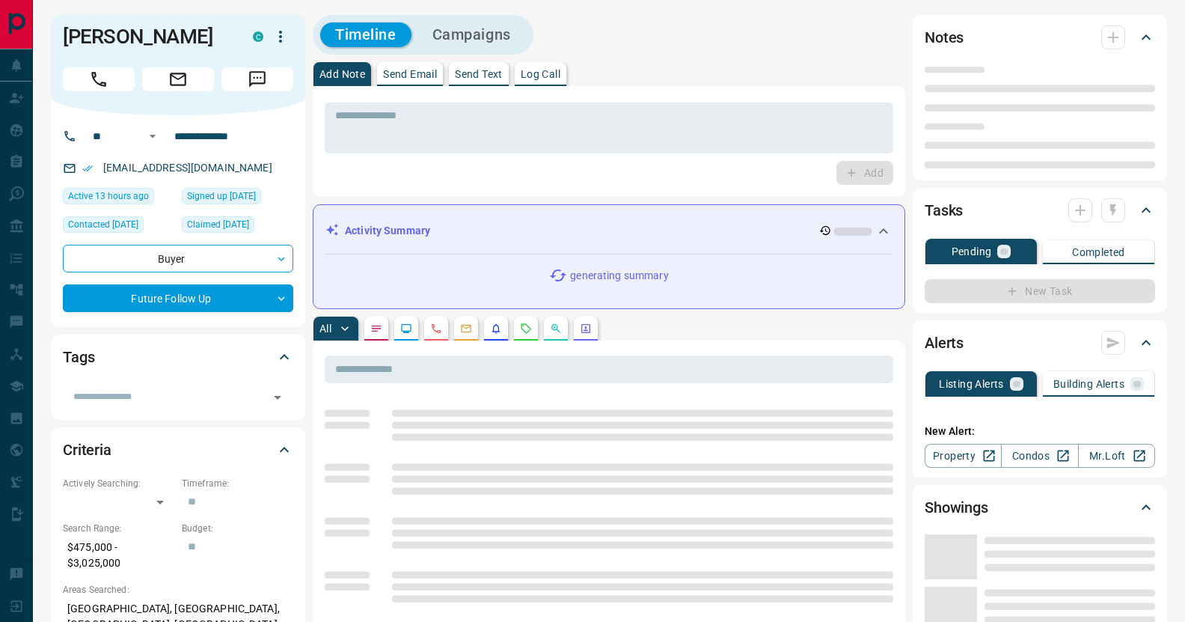 The width and height of the screenshot is (1185, 622). What do you see at coordinates (376, 328) in the screenshot?
I see `svg: Notes` at bounding box center [376, 328].